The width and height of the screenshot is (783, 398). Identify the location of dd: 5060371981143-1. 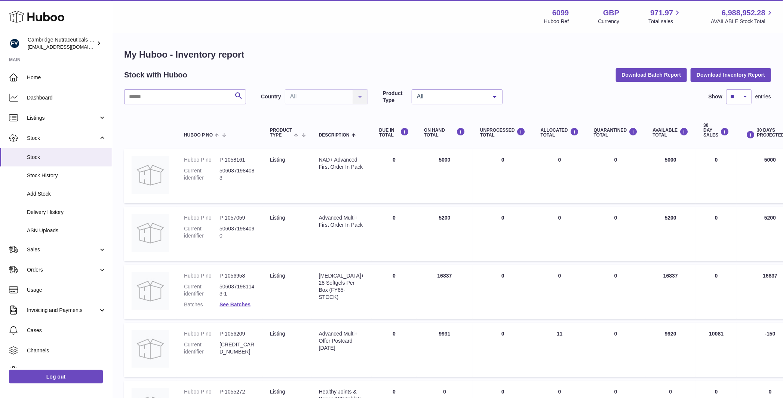
(237, 290).